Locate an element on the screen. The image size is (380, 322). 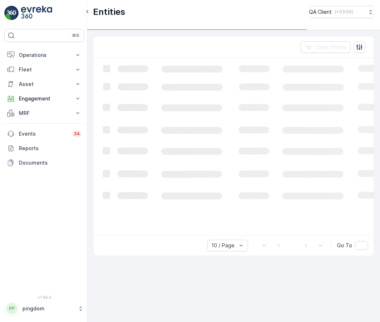
a: Events34 is located at coordinates (44, 134).